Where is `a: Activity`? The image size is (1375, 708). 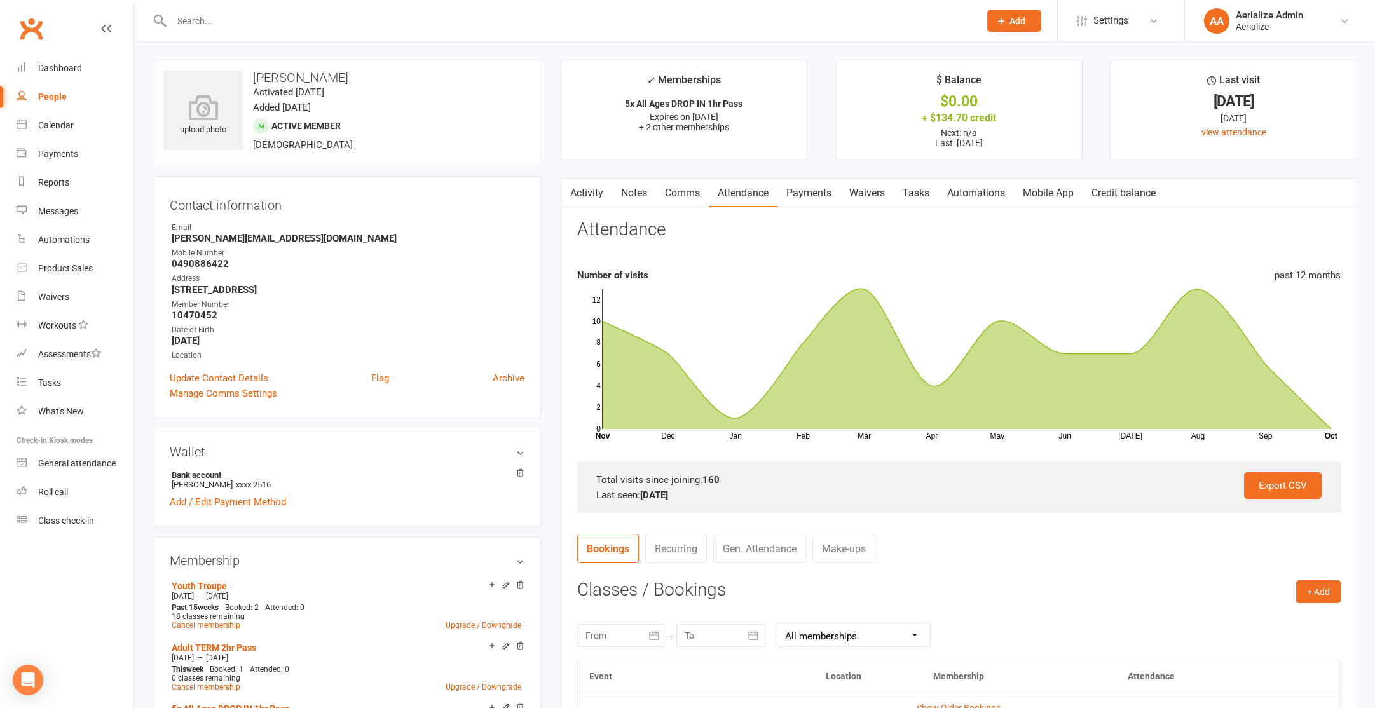
a: Activity is located at coordinates (587, 193).